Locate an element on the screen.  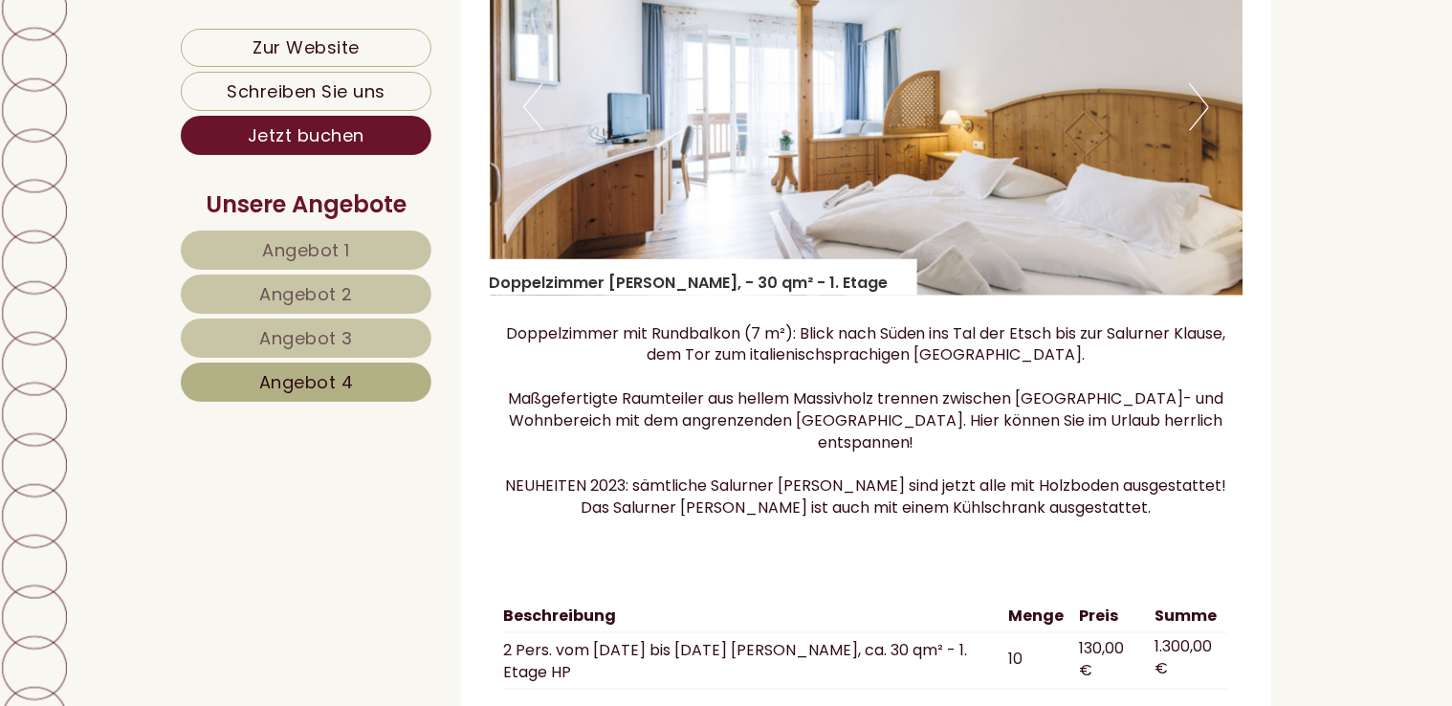
td: 1.300,00 € is located at coordinates (1187, 660).